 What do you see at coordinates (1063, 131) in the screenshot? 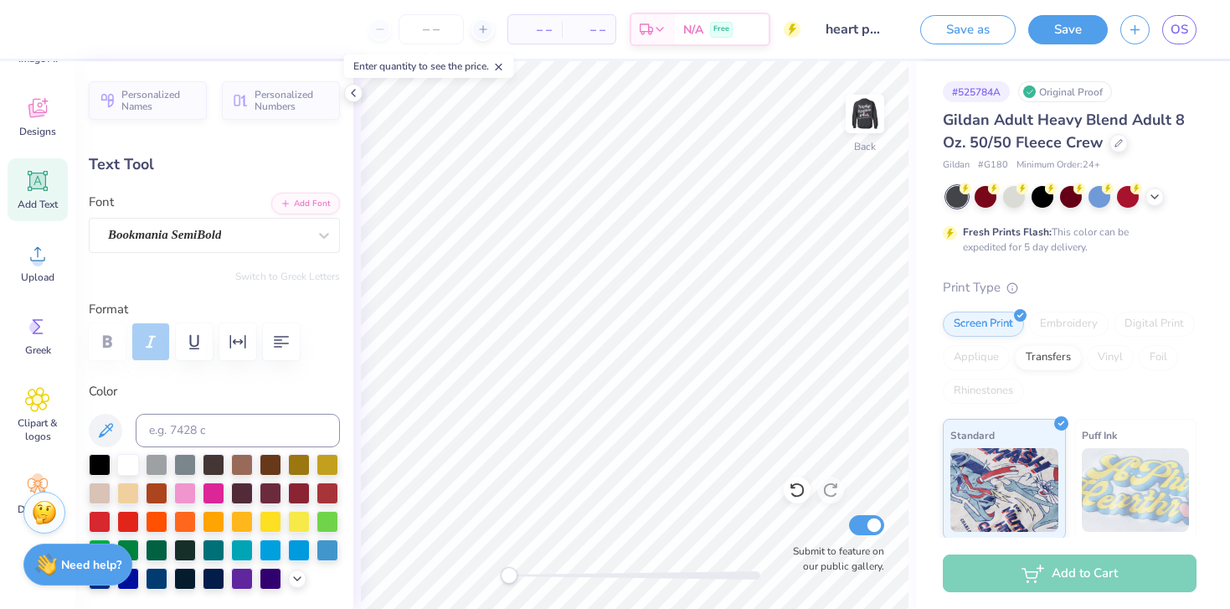
I see `span: Gildan Adult Heavy Blend Adult 8 Oz. 50/50 Fleece Crew` at bounding box center [1063, 131].